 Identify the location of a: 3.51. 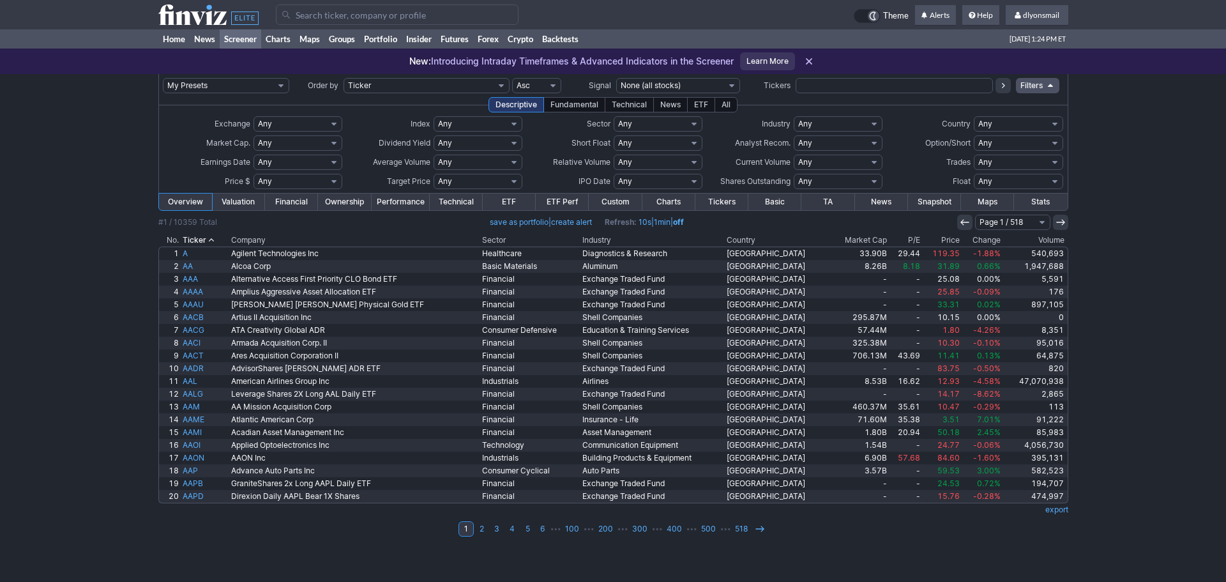
(942, 420).